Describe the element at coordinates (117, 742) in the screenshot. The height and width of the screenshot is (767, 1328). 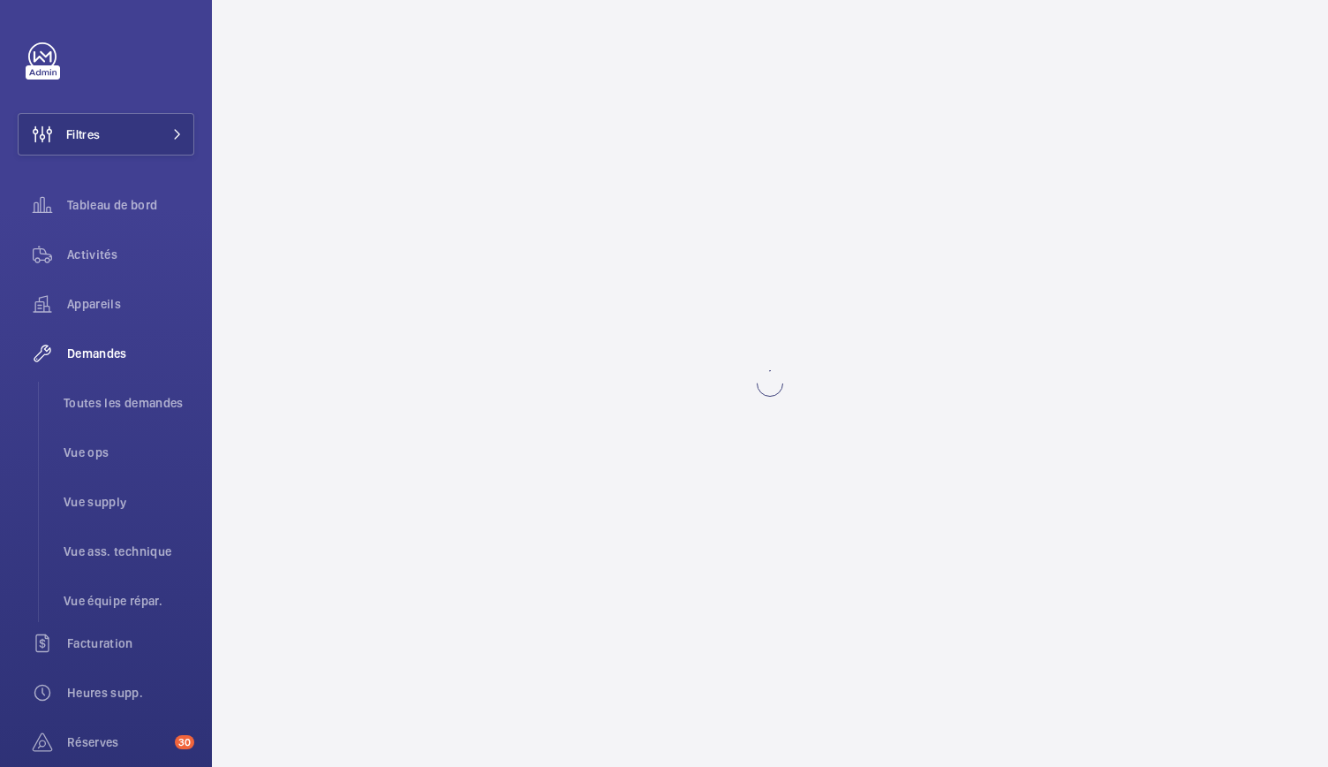
I see `span: Réserves` at that location.